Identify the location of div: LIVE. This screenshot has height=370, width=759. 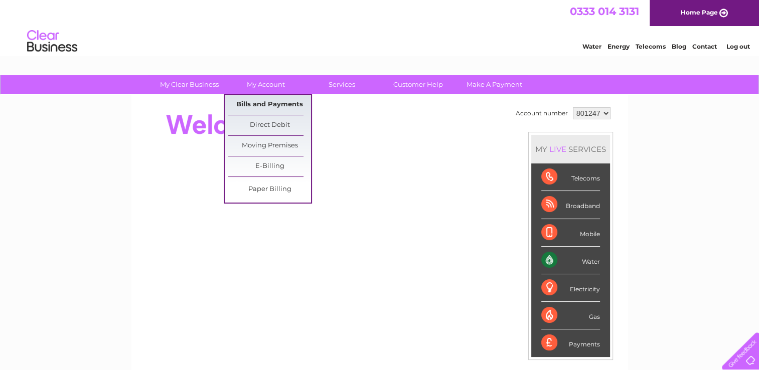
(558, 149).